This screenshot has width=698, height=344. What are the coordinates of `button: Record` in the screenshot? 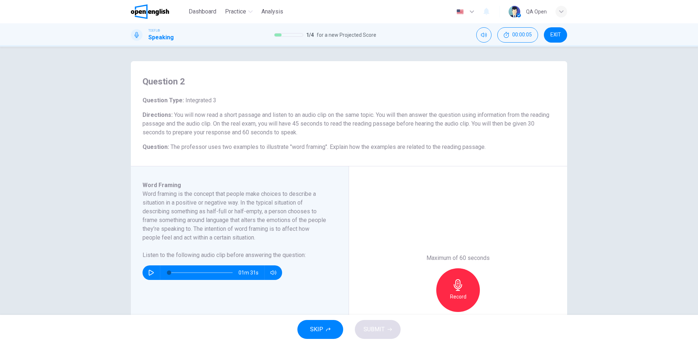 It's located at (458, 290).